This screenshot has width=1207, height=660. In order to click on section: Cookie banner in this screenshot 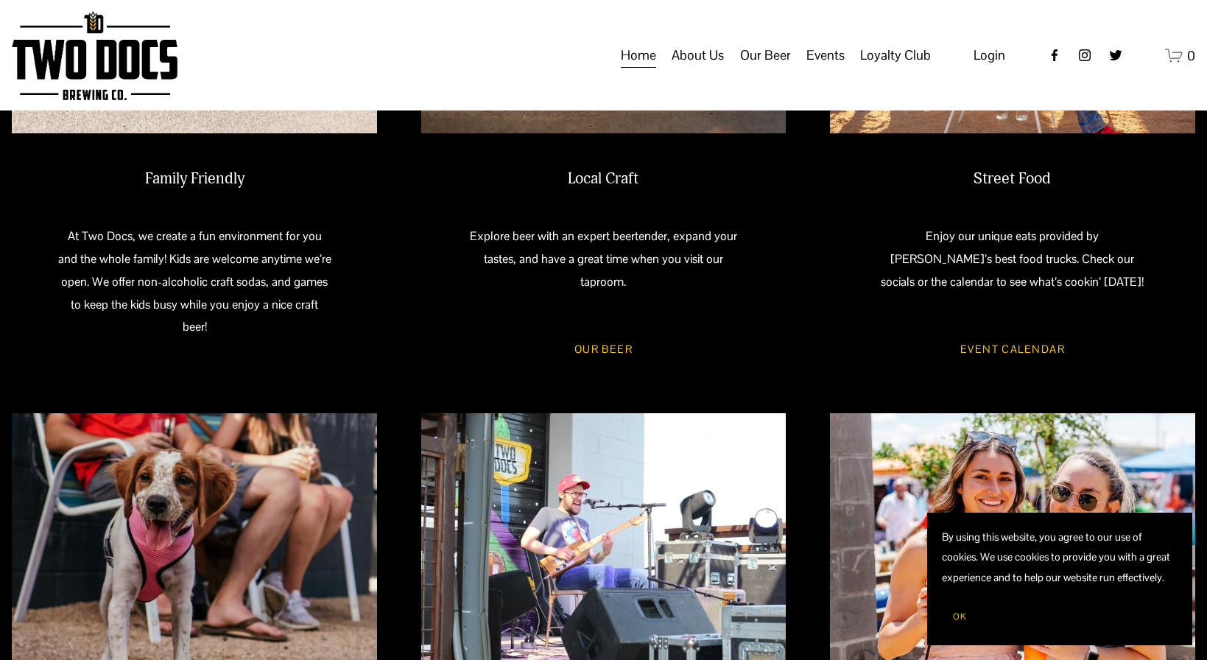, I will do `click(1059, 579)`.